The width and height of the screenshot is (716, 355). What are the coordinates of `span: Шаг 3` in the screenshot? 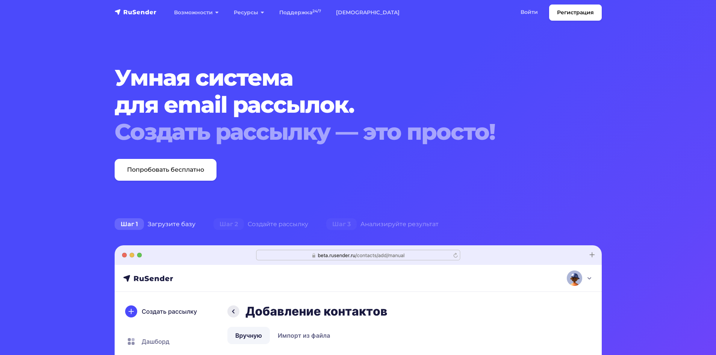 It's located at (341, 224).